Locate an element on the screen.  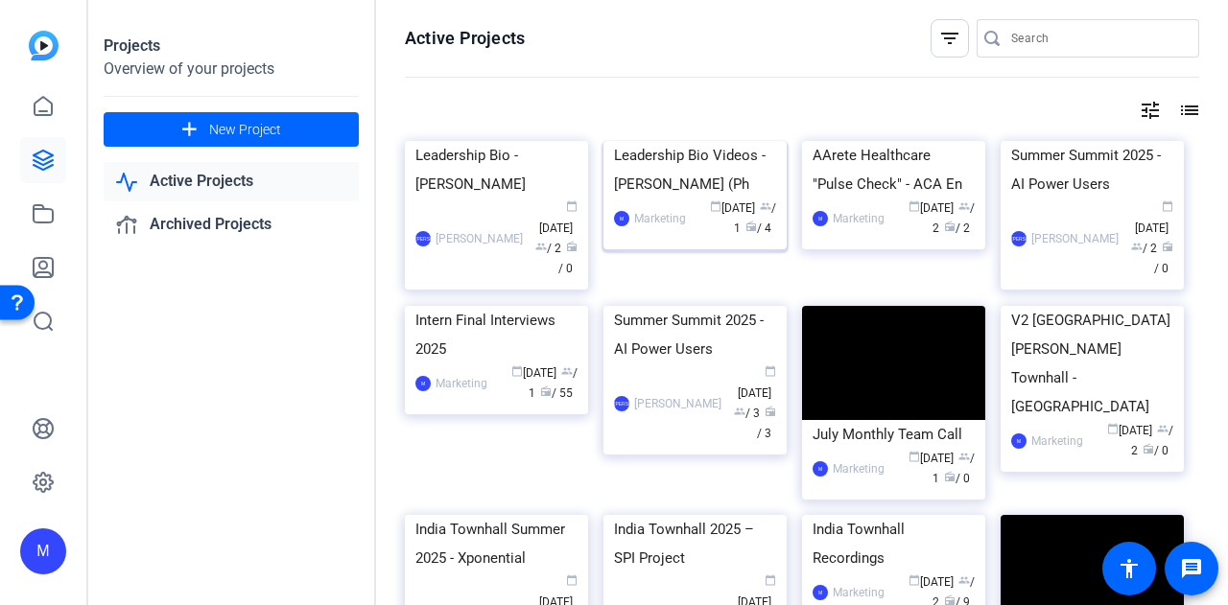
a: Active Projects is located at coordinates (231, 181).